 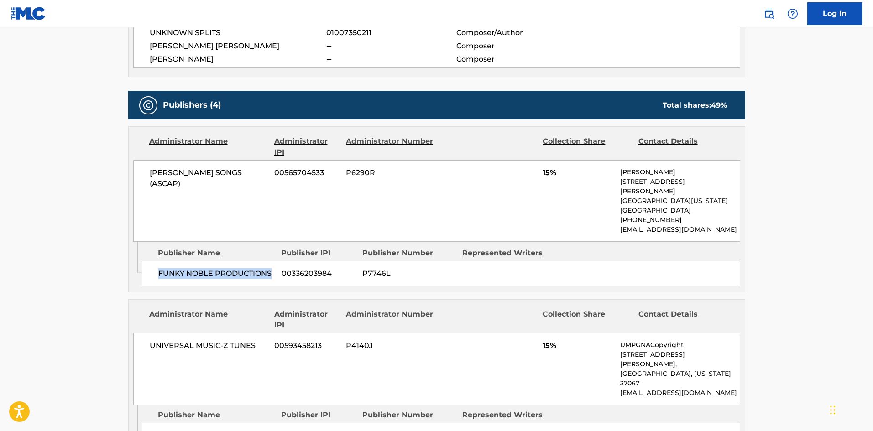 I want to click on span: P6290R, so click(x=390, y=173).